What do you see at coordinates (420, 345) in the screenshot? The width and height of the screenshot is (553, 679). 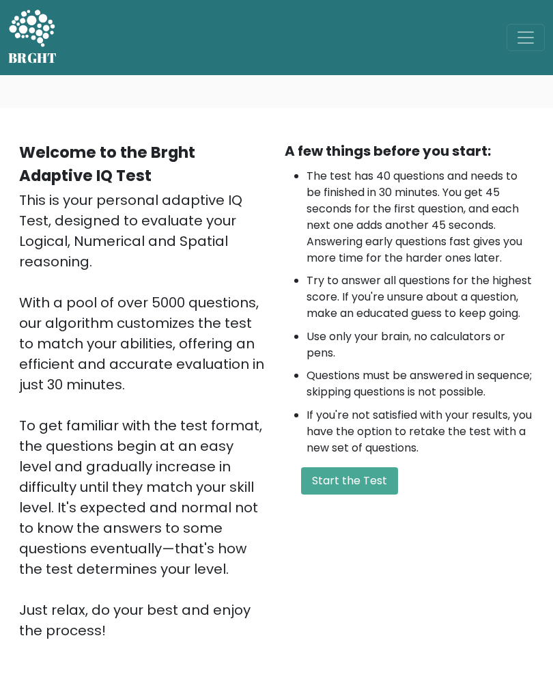 I see `li: Use only your brain, no calculators or pens.` at bounding box center [420, 345].